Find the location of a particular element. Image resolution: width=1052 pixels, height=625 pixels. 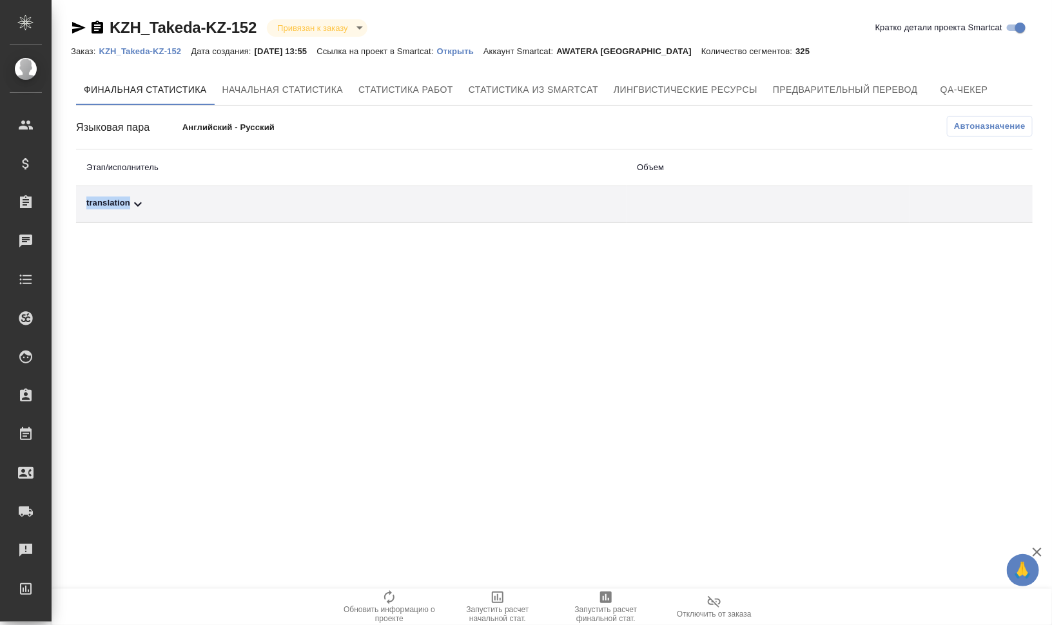

span: Статистика из Smartcat is located at coordinates (533, 90).